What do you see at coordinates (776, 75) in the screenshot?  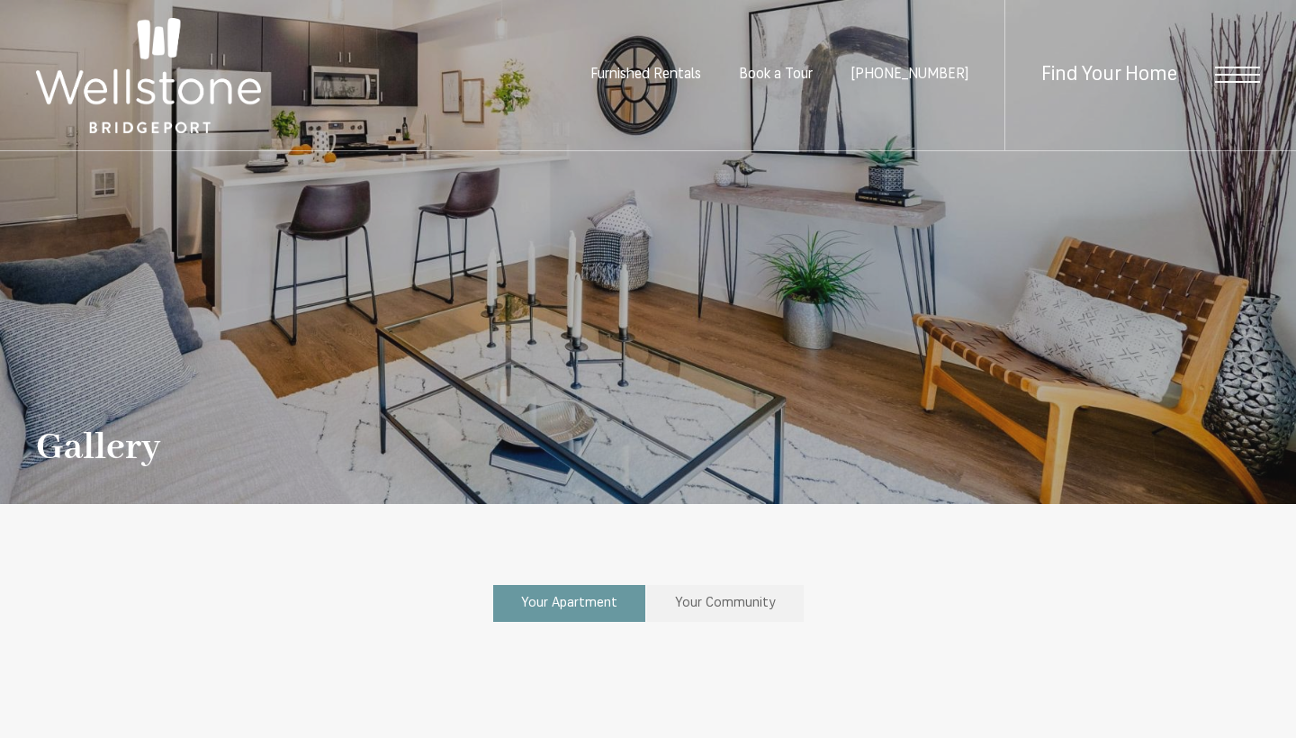 I see `a: Book a Tour` at bounding box center [776, 75].